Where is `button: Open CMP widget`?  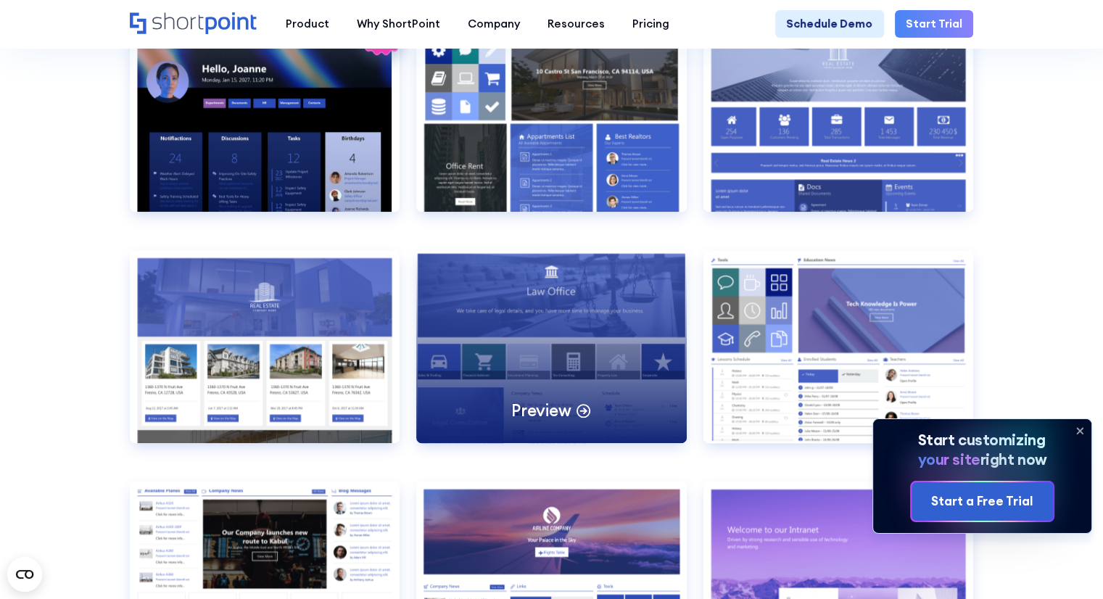 button: Open CMP widget is located at coordinates (25, 574).